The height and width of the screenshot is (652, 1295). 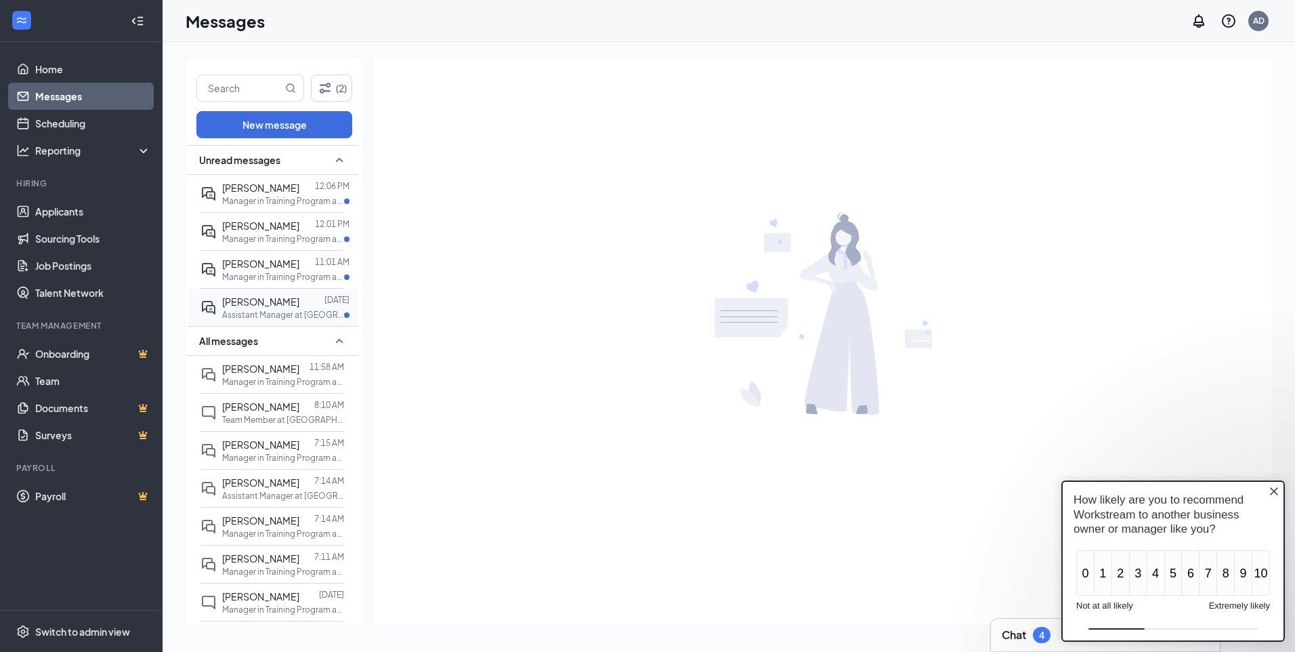 What do you see at coordinates (1042, 635) in the screenshot?
I see `div: 4` at bounding box center [1042, 635].